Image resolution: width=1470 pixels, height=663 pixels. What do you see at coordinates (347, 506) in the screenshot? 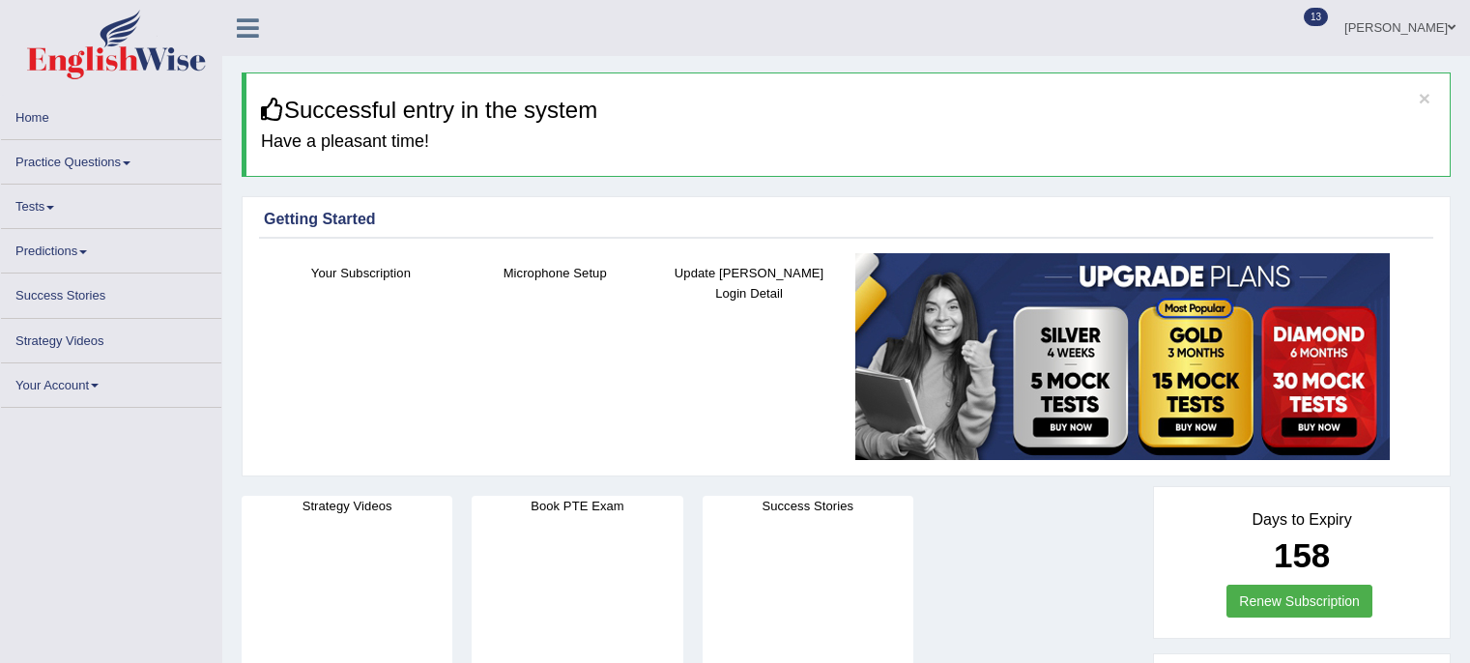
I see `h4: Strategy Videos` at bounding box center [347, 506].